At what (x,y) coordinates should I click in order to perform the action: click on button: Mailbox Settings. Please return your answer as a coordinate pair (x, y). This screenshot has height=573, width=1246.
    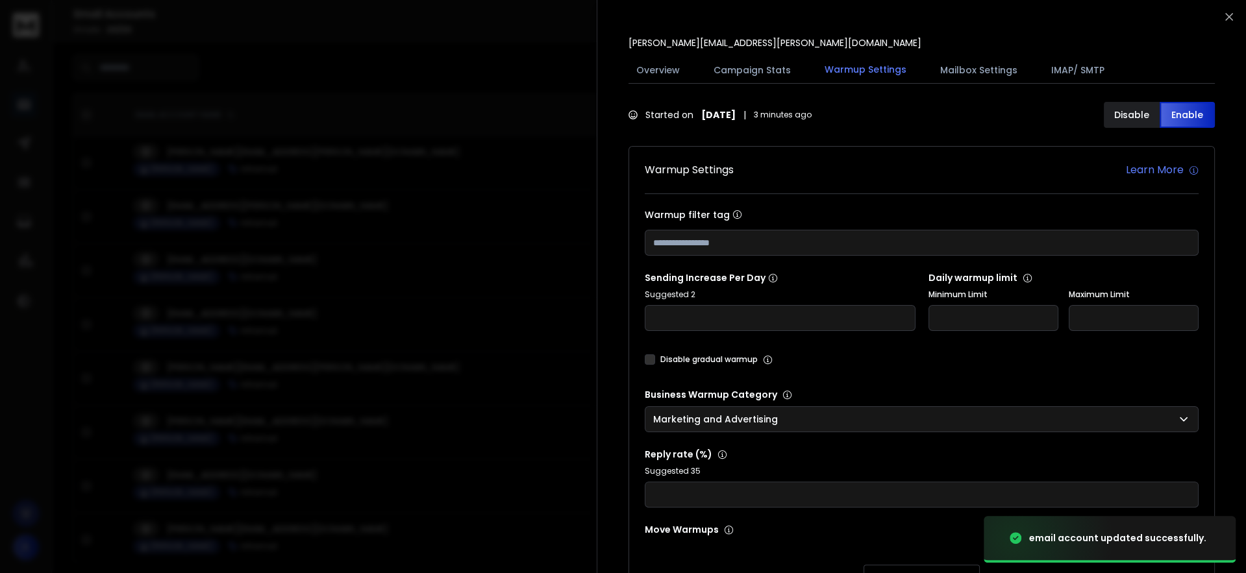
    Looking at the image, I should click on (978, 70).